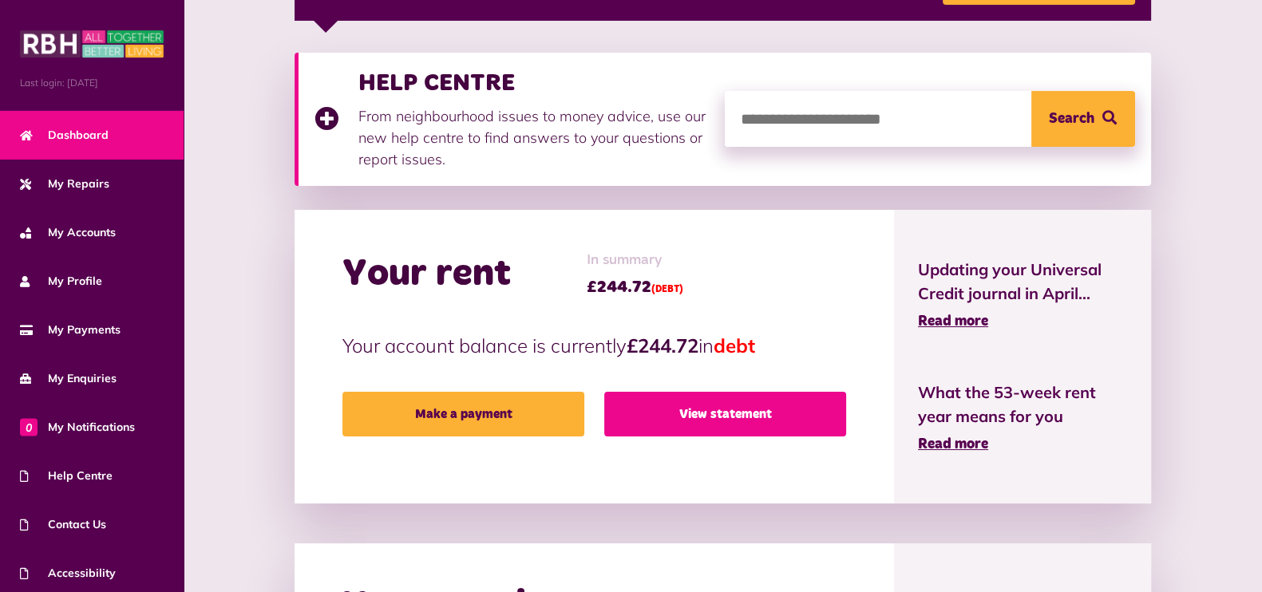 This screenshot has height=592, width=1262. I want to click on span: Dashboard, so click(64, 135).